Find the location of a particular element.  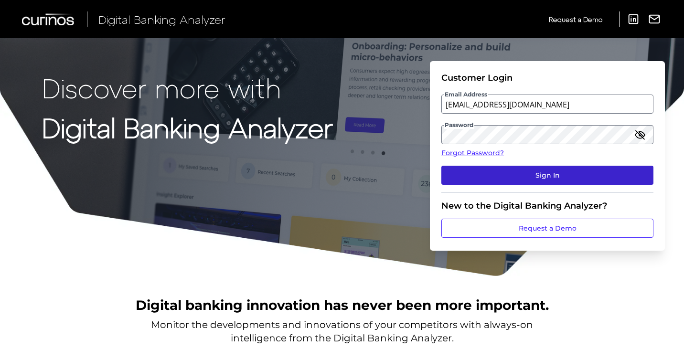

button: Sign In is located at coordinates (547, 175).